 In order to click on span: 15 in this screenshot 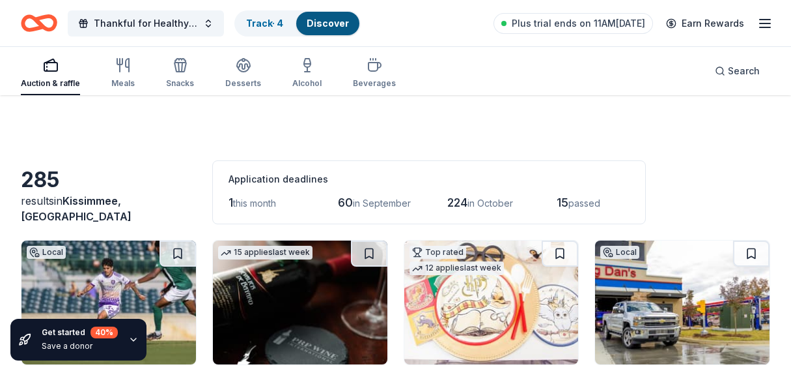, I will do `click(563, 202)`.